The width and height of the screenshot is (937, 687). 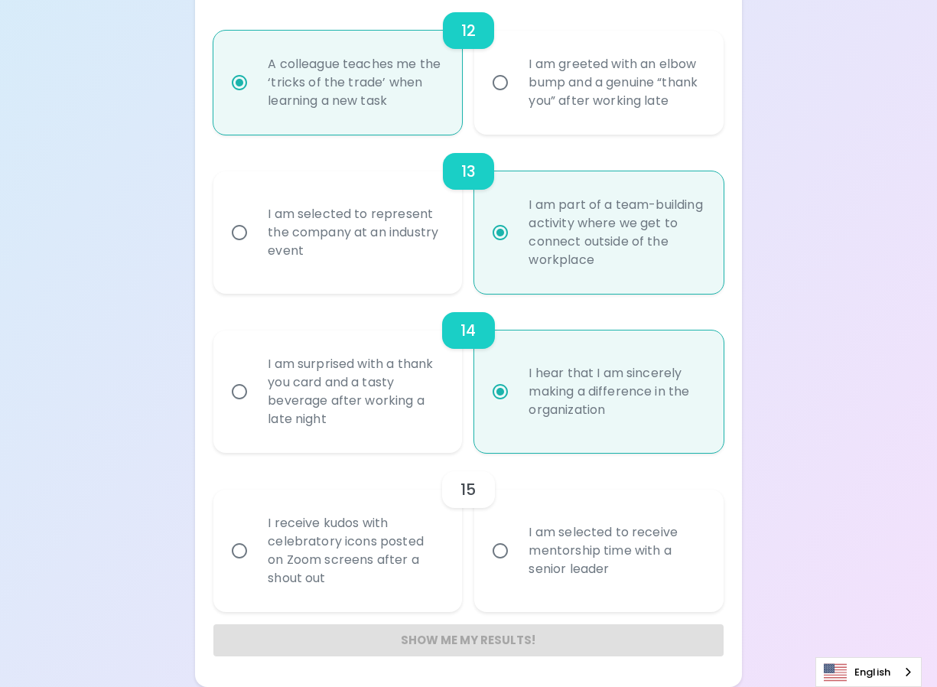 What do you see at coordinates (354, 83) in the screenshot?
I see `div: A colleague teaches me the ‘tricks of the trade’ when learning a new task` at bounding box center [354, 83].